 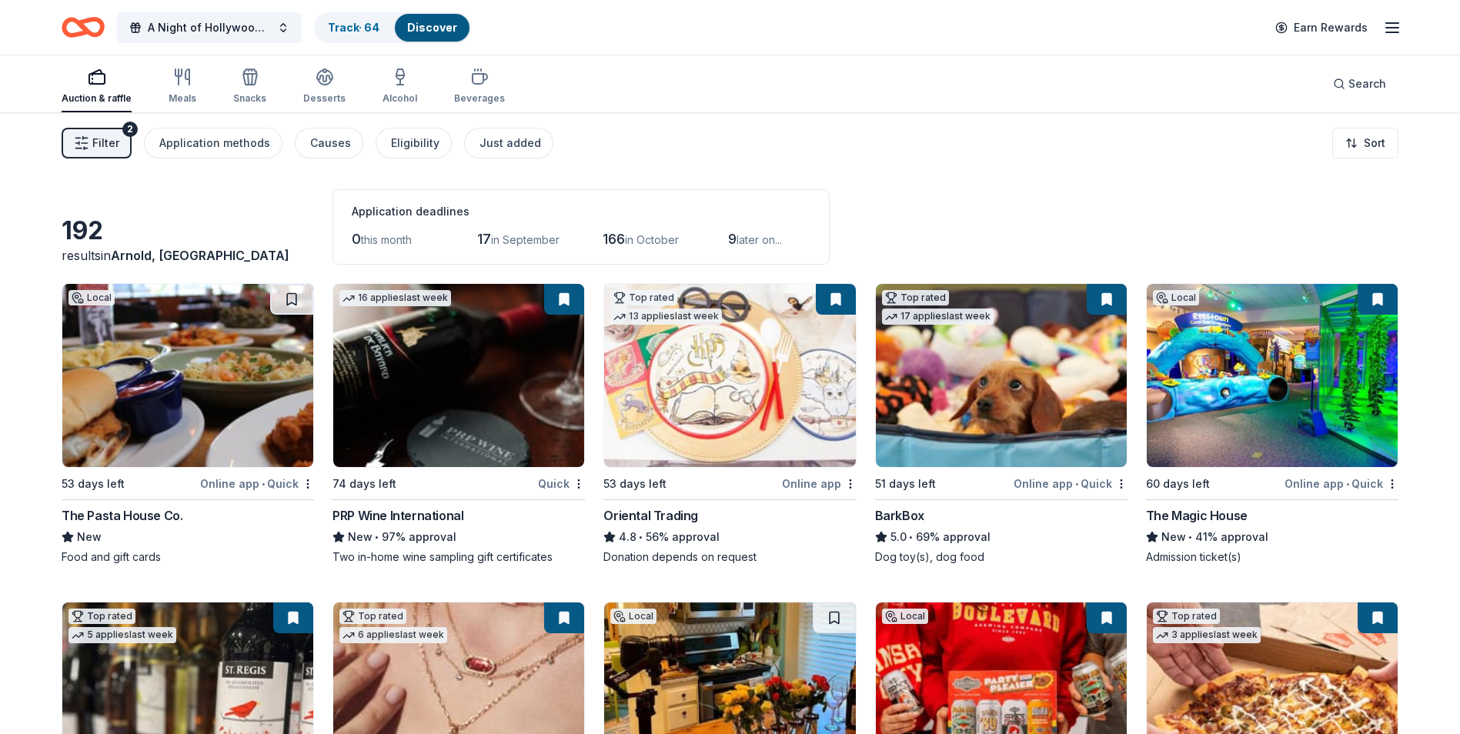 I want to click on button: Search, so click(x=1360, y=84).